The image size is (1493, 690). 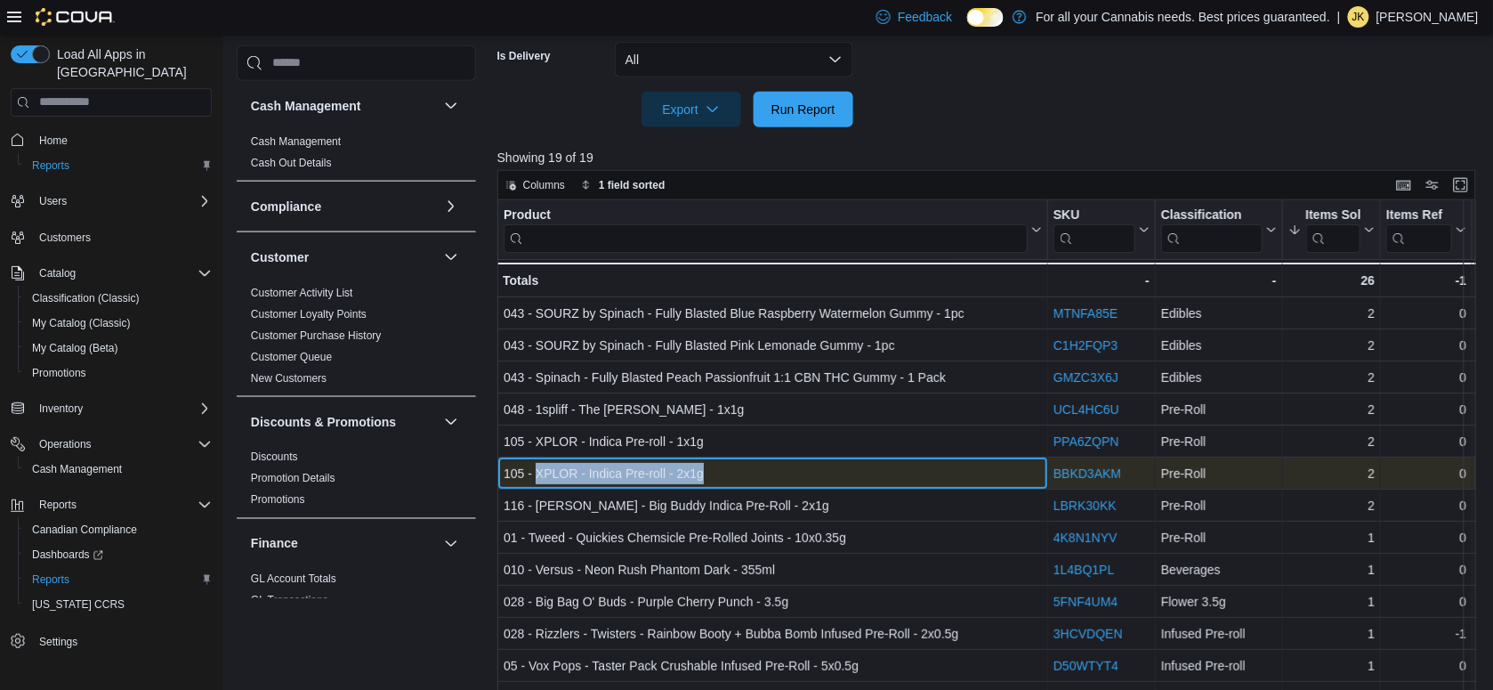 I want to click on div: Discounts & Promotions, so click(x=356, y=481).